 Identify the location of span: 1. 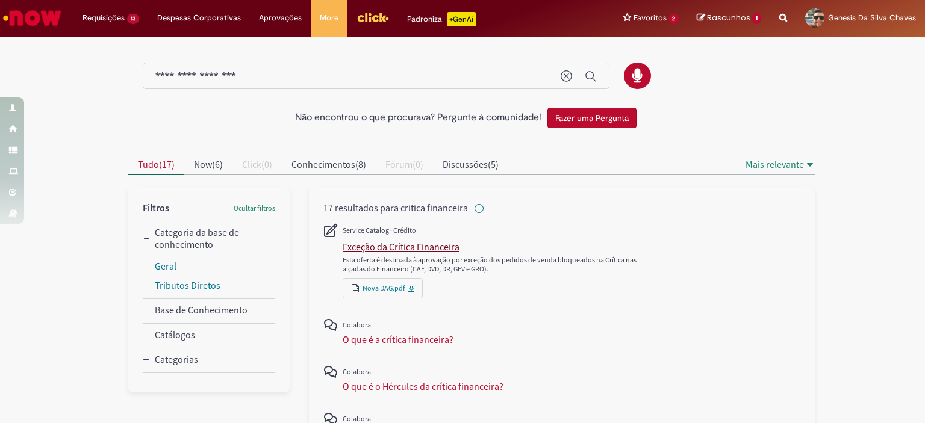
(756, 19).